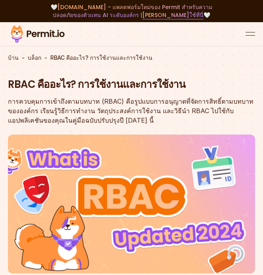  Describe the element at coordinates (131, 204) in the screenshot. I see `img: RBAC คืออะไร? การใช้งานและการใช้งาน` at that location.